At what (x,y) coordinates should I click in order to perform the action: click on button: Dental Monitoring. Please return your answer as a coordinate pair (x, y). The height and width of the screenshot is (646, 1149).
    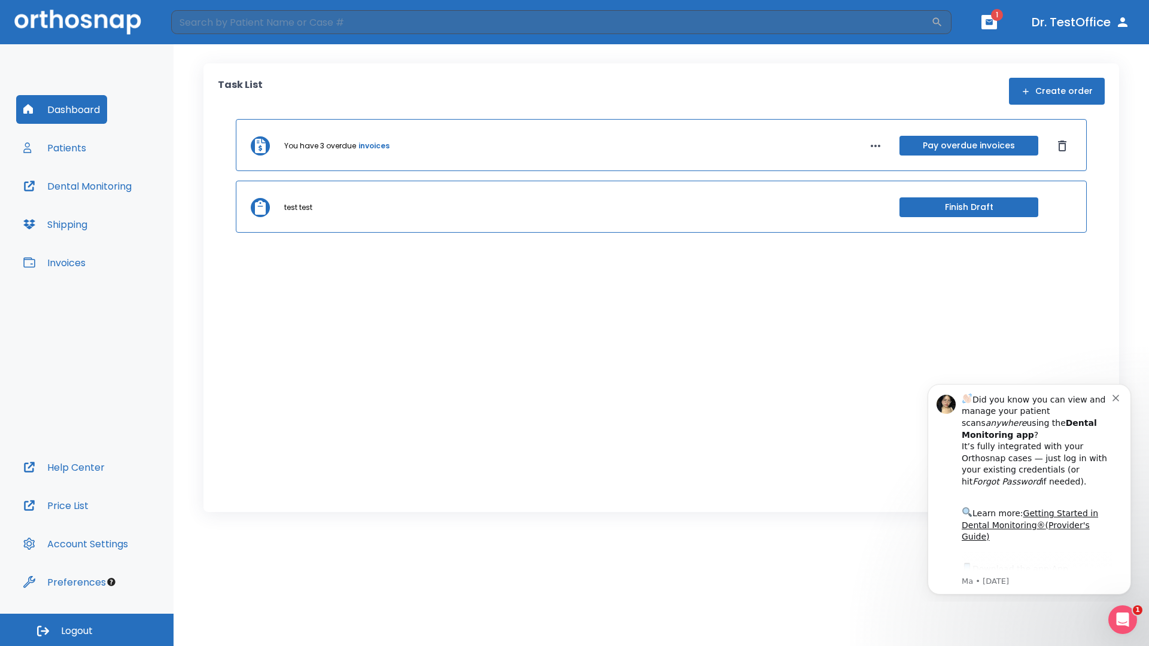
    Looking at the image, I should click on (77, 186).